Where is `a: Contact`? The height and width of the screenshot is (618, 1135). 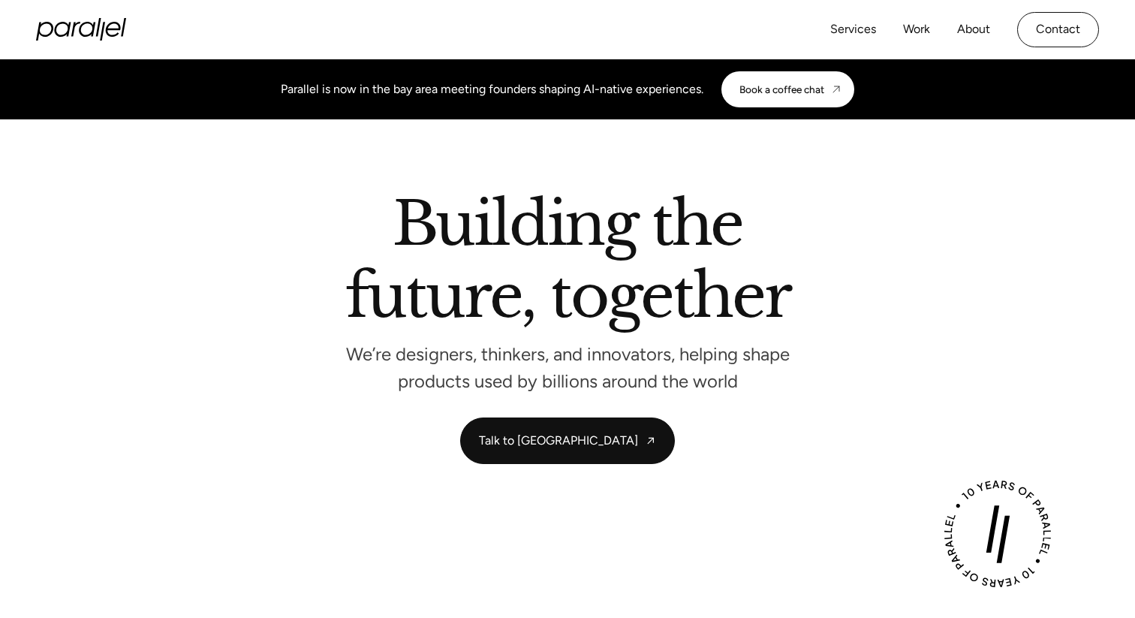
a: Contact is located at coordinates (1058, 29).